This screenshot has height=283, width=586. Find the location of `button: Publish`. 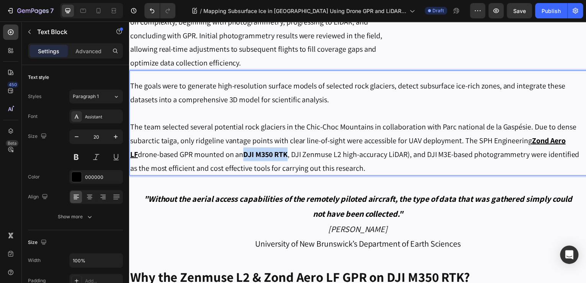

button: Publish is located at coordinates (551, 11).